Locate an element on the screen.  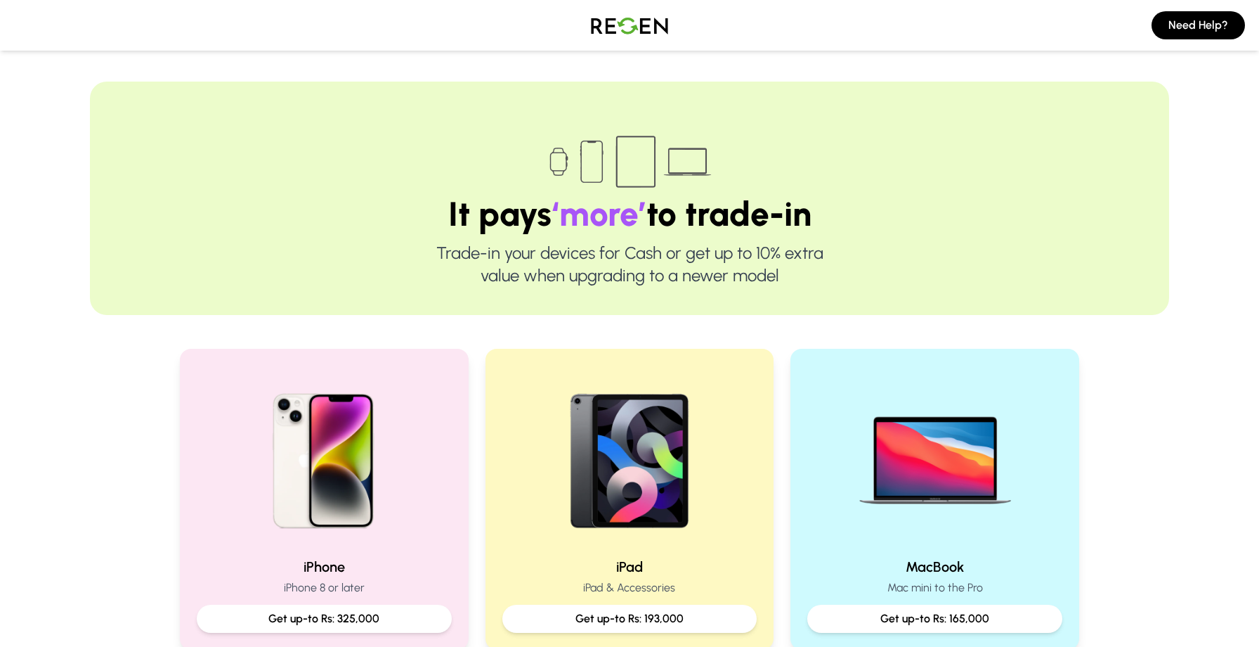
img: MacBook is located at coordinates (935, 455).